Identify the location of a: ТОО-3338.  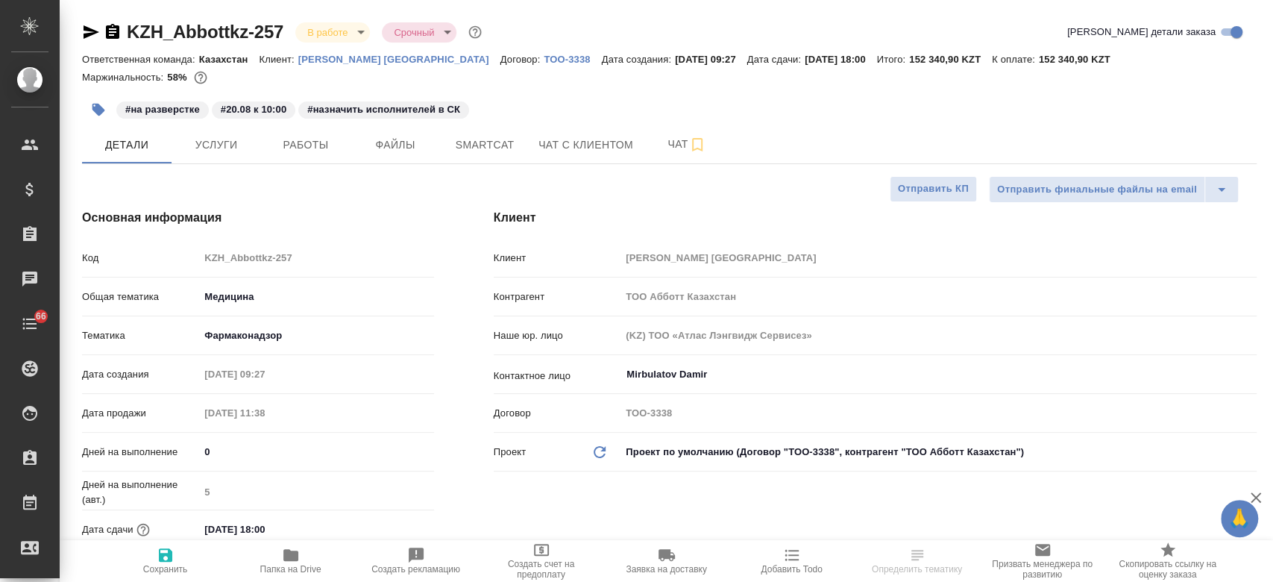
(572, 58).